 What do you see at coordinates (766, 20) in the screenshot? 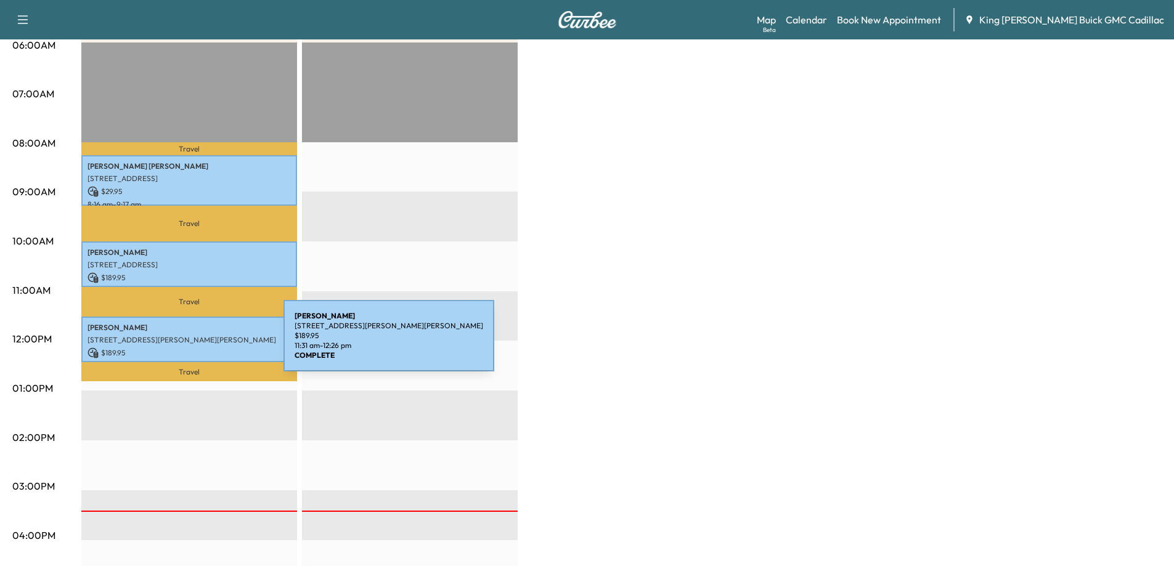
I see `a: MapBeta` at bounding box center [766, 20].